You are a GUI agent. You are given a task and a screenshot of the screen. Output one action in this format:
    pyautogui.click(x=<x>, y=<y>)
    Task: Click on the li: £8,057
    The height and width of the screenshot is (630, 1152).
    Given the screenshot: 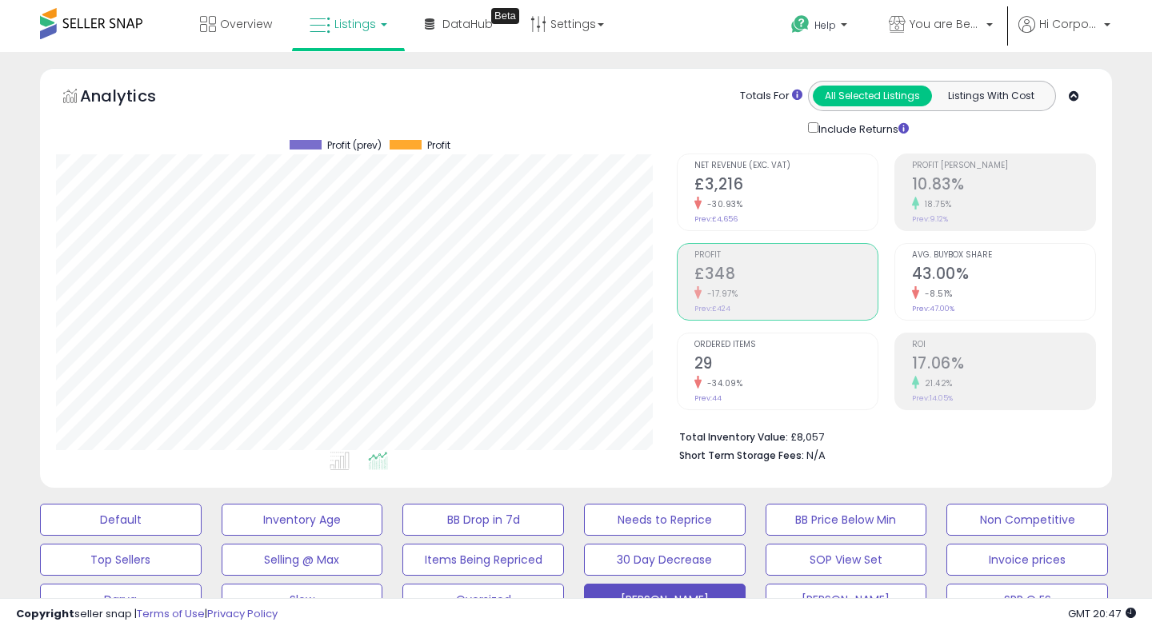 What is the action you would take?
    pyautogui.click(x=882, y=436)
    